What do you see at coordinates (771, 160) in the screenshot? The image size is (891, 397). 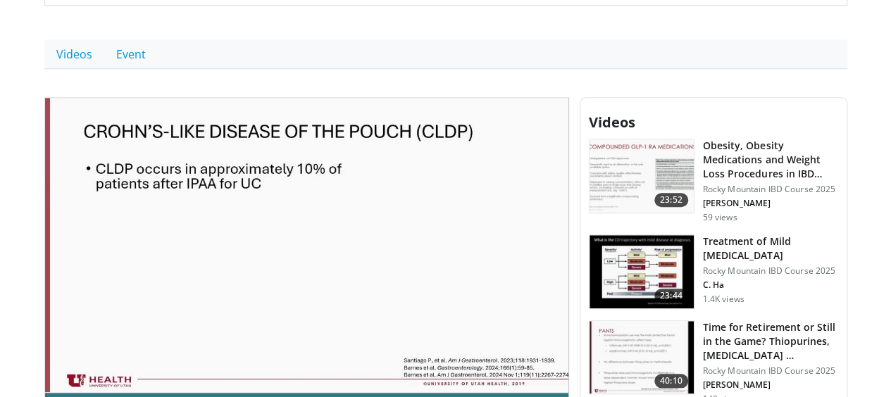 I see `h3: Obesity, Obesity Medications and Weight Loss Procedures in IBD Patie…` at bounding box center [771, 160].